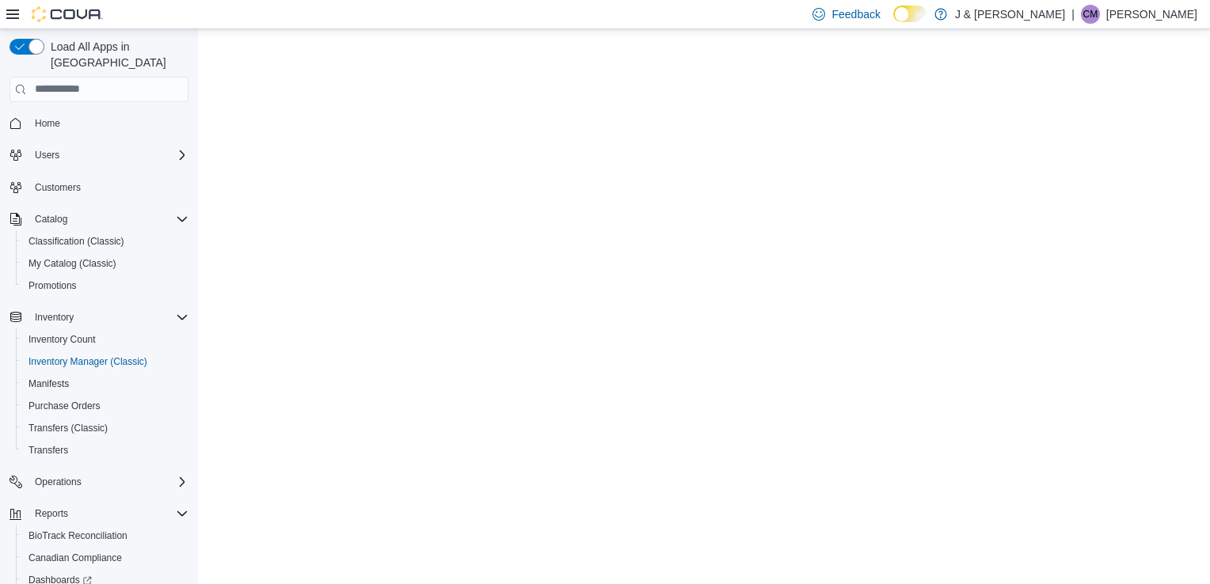 The width and height of the screenshot is (1210, 584). I want to click on a: Promotions, so click(52, 286).